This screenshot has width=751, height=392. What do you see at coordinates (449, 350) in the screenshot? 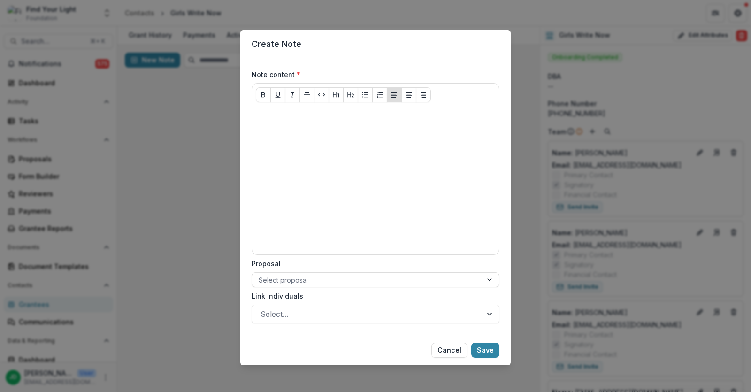
I see `button: Cancel` at bounding box center [449, 350].